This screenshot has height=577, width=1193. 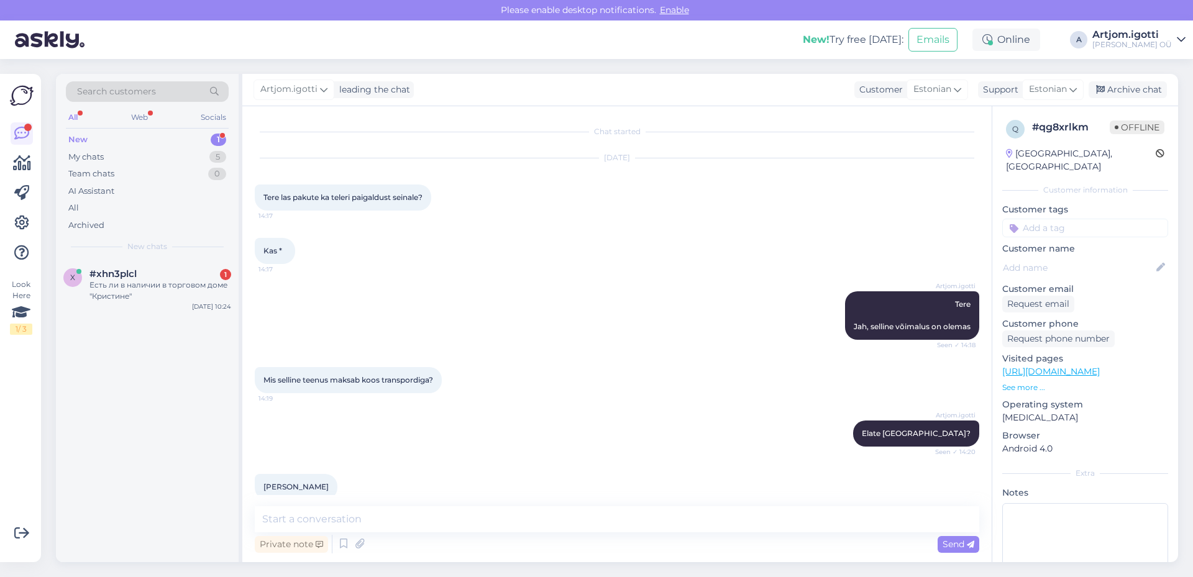 What do you see at coordinates (343, 197) in the screenshot?
I see `span: Tere las pakute ka teleri paigaldust seinale?` at bounding box center [343, 197].